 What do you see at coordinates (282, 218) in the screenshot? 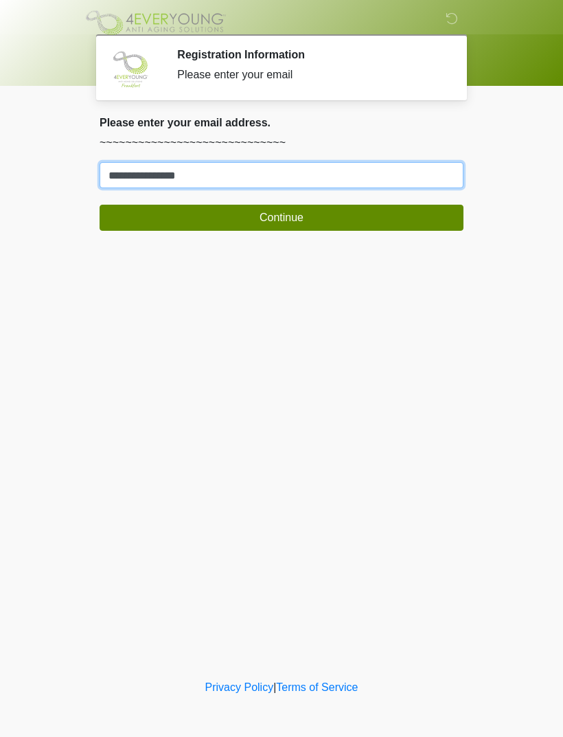
I see `button: Continue` at bounding box center [282, 218].